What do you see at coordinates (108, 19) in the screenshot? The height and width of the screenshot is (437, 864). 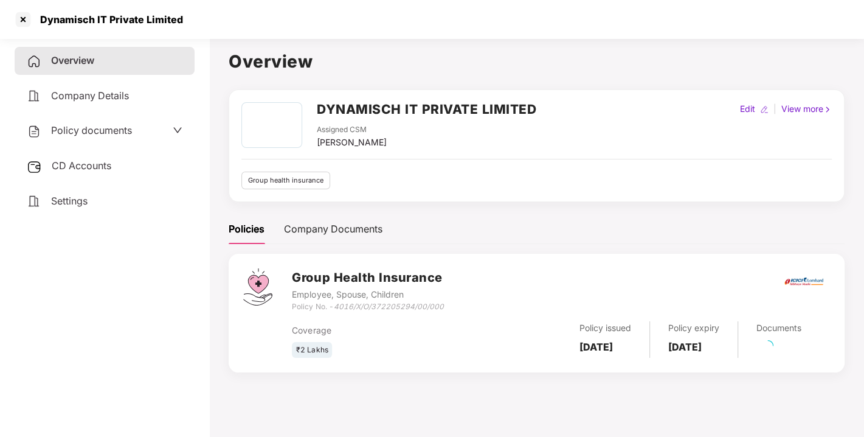 I see `div: Dynamisch IT Private Limited` at bounding box center [108, 19].